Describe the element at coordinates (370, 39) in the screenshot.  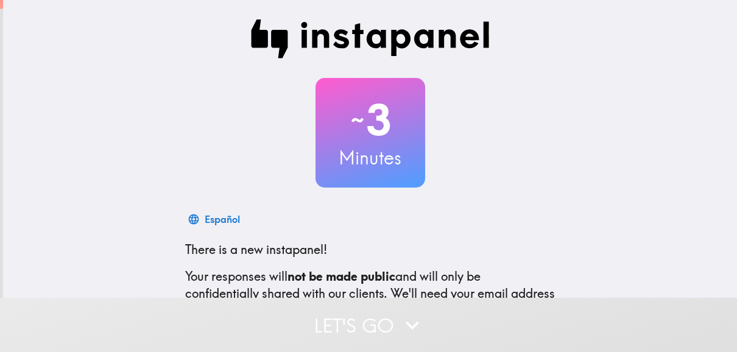
I see `img: Instapanel` at that location.